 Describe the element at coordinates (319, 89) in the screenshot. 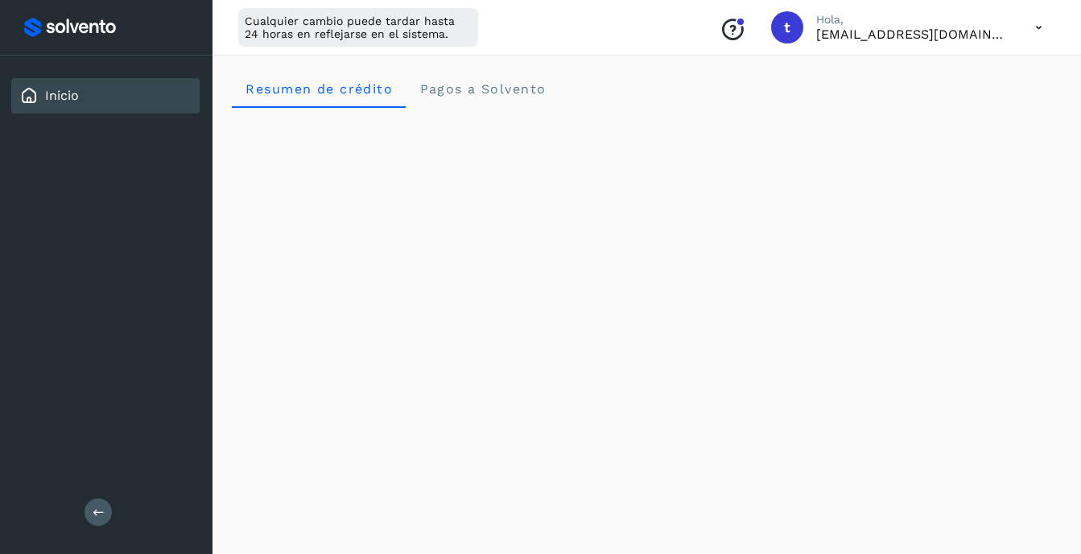

I see `span: Resumen de crédito` at that location.